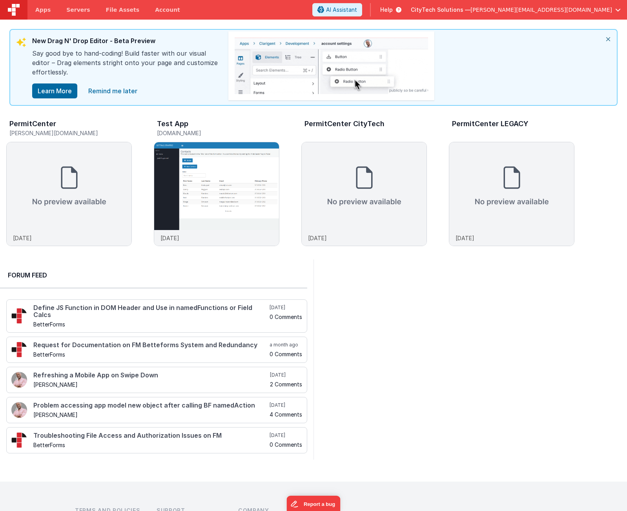 The image size is (627, 511). What do you see at coordinates (608, 39) in the screenshot?
I see `i: close` at bounding box center [608, 39].